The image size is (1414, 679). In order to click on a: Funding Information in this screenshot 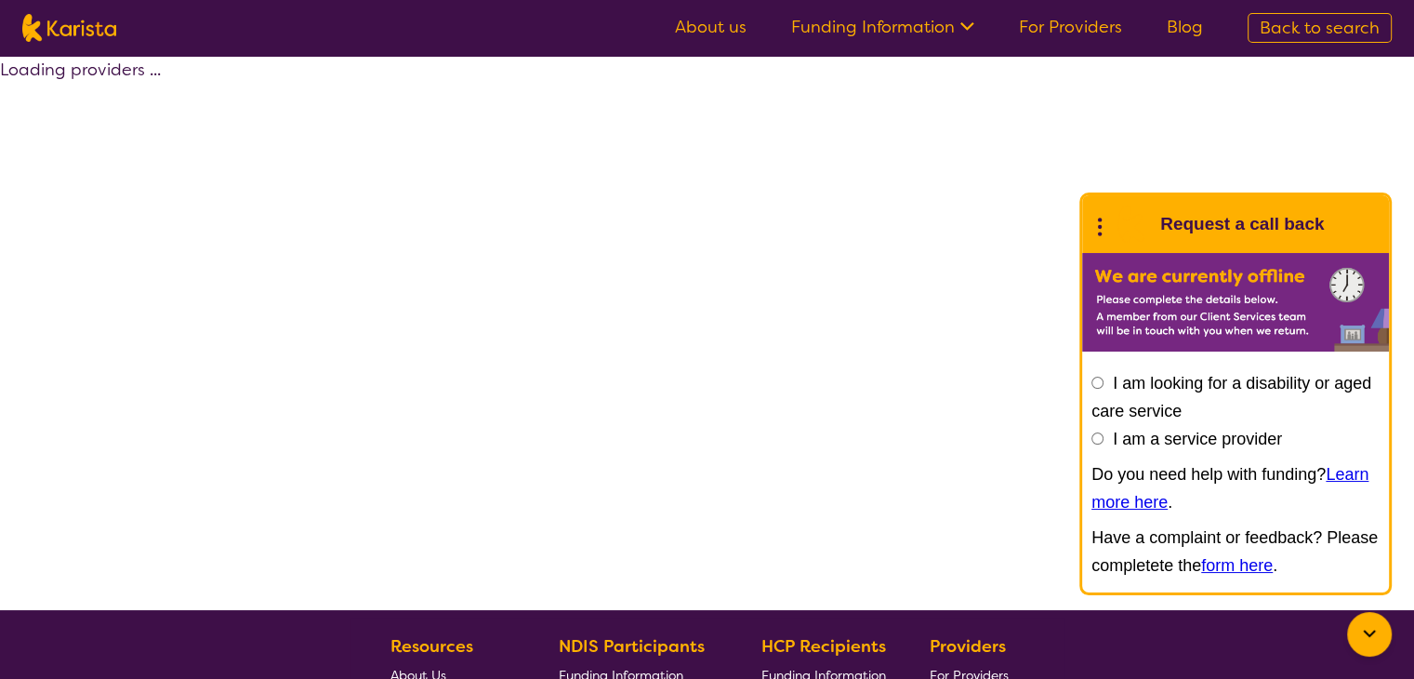, I will do `click(882, 27)`.